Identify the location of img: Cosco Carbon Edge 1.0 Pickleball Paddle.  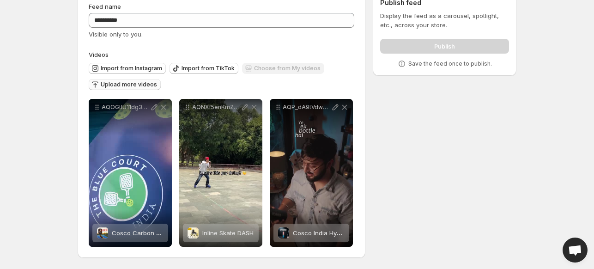
(102, 233).